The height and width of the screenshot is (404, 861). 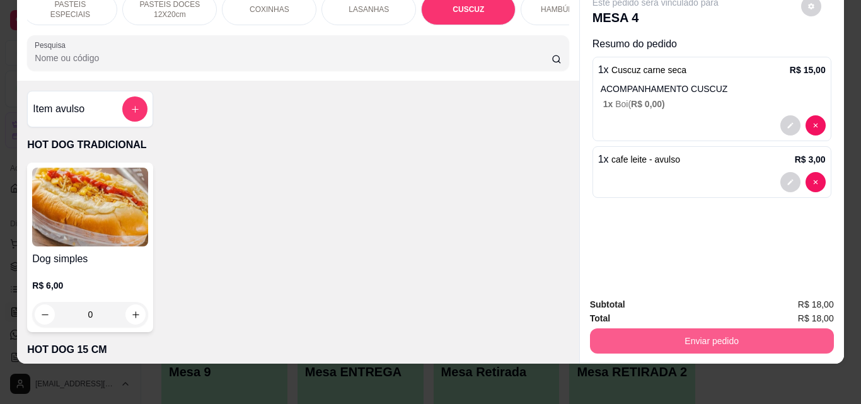 I want to click on p: HOT DOG 15 CM, so click(x=298, y=350).